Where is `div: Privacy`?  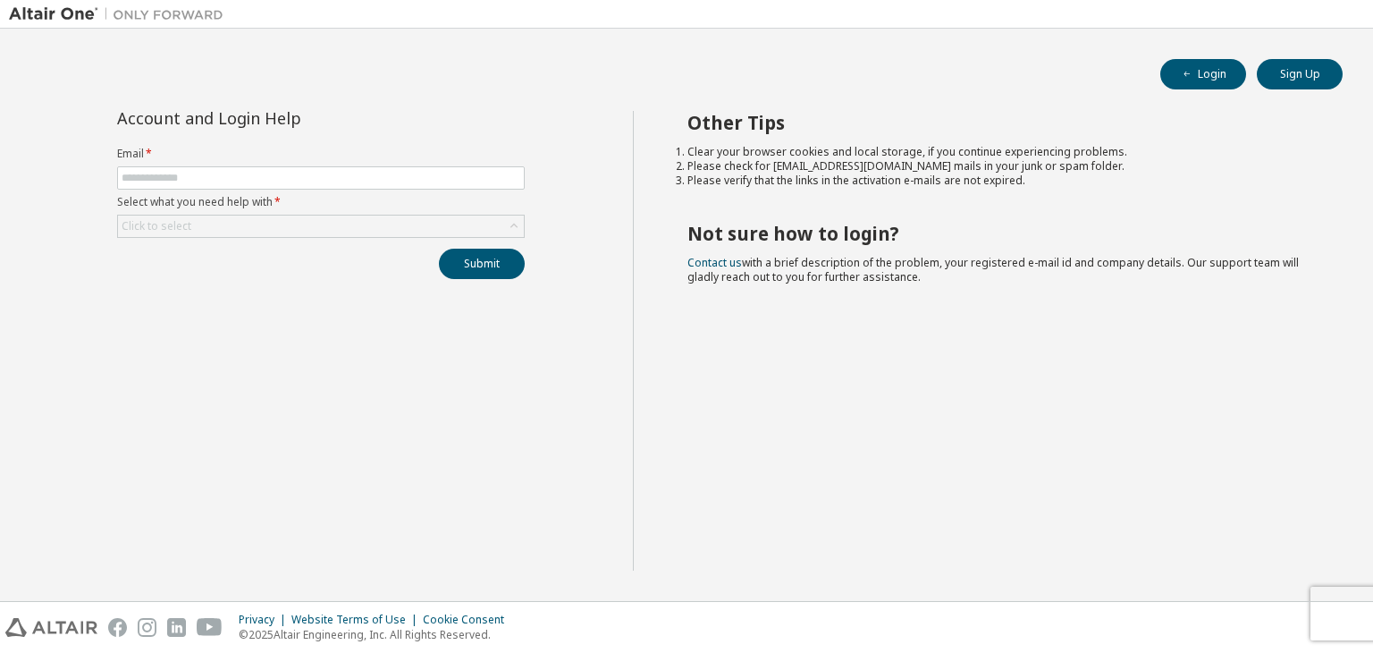
div: Privacy is located at coordinates (265, 620).